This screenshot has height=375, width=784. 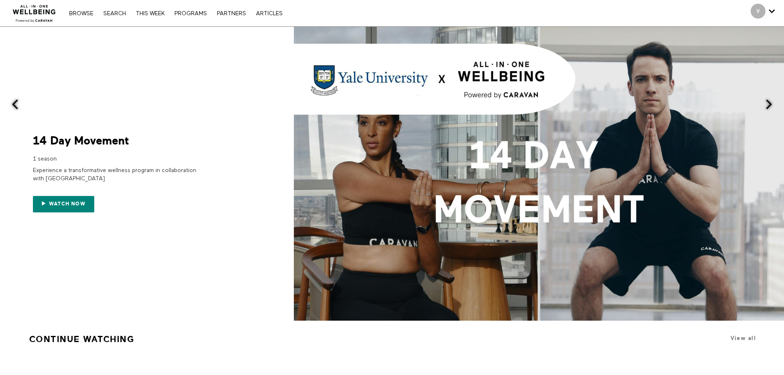 I want to click on a: PROGRAMS, so click(x=191, y=14).